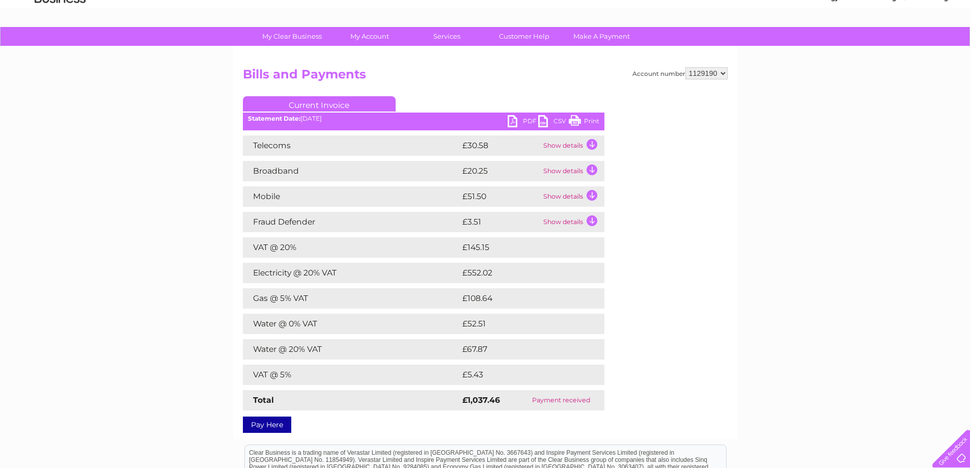  I want to click on a: Energy, so click(828, 47).